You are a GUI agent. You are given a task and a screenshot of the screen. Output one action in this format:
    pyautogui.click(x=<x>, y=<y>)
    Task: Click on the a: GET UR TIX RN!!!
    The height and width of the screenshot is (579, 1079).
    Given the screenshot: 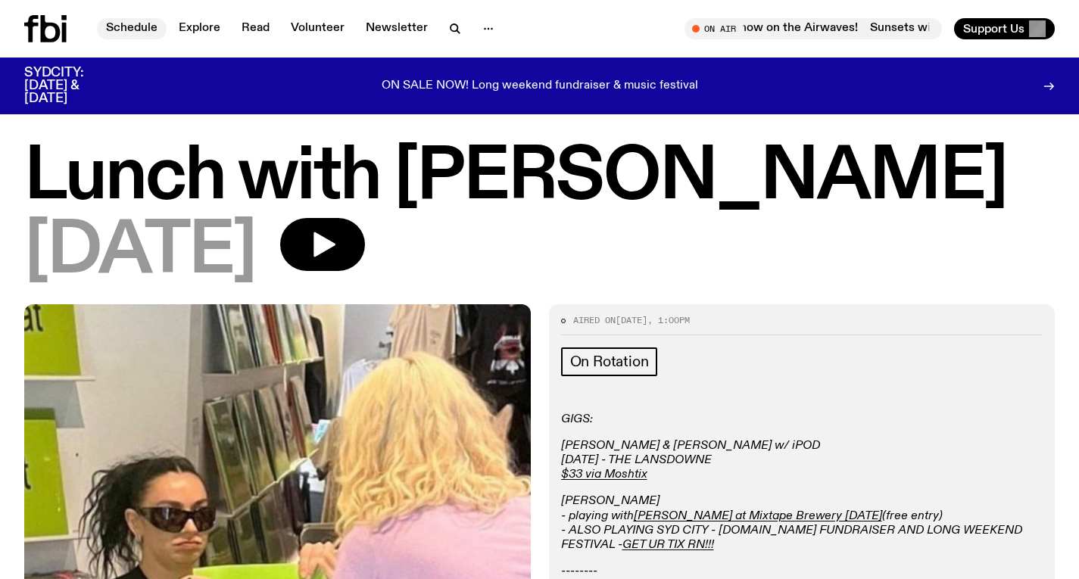 What is the action you would take?
    pyautogui.click(x=668, y=545)
    